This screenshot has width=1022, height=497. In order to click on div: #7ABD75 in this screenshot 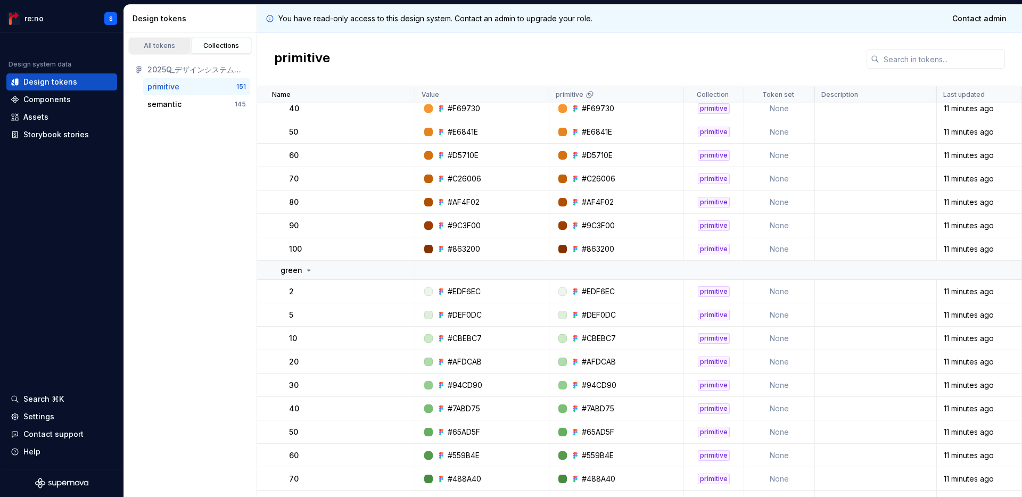, I will do `click(598, 409)`.